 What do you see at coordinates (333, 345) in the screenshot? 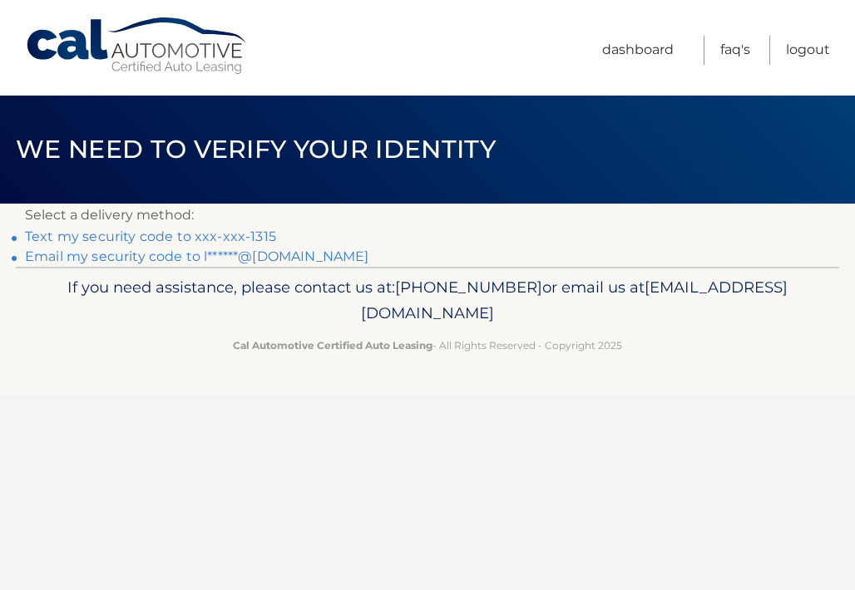
I see `strong: Cal Automotive Certified Auto Leasing` at bounding box center [333, 345].